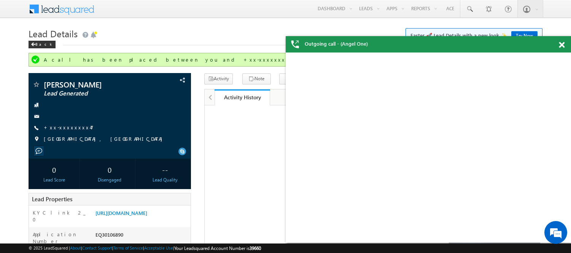  I want to click on a: Back, so click(44, 43).